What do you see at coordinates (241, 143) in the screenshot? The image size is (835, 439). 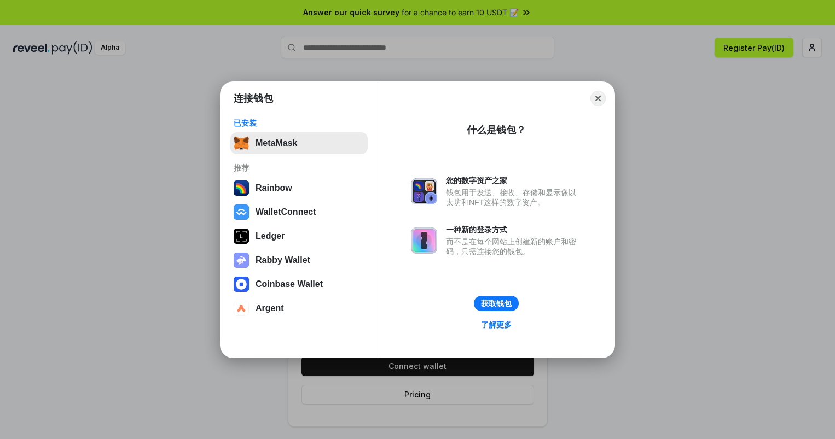 I see `img: svg+xml,%3Csvg%20fill%3D%22none%22%20height%3D%2233%22%20viewBox%3D%220%200%2035%2033%22%20width%...` at bounding box center [241, 143].